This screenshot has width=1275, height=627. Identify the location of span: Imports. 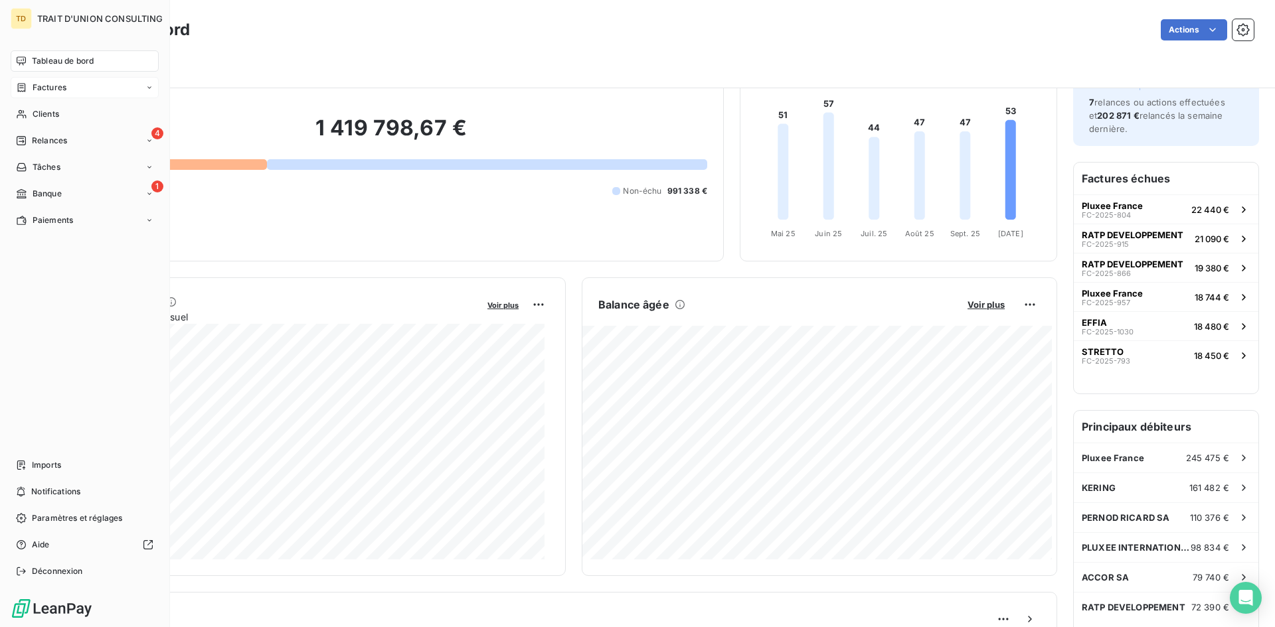
(46, 465).